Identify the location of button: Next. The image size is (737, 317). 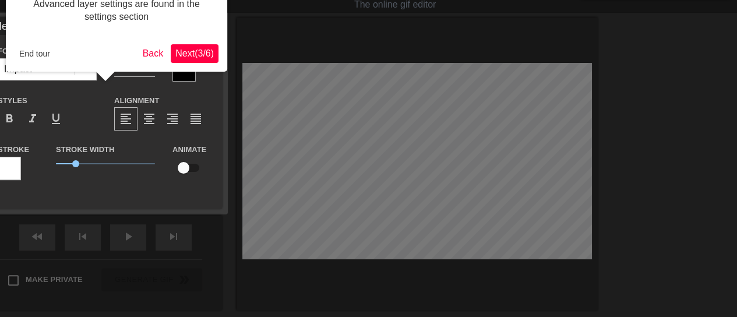
(195, 54).